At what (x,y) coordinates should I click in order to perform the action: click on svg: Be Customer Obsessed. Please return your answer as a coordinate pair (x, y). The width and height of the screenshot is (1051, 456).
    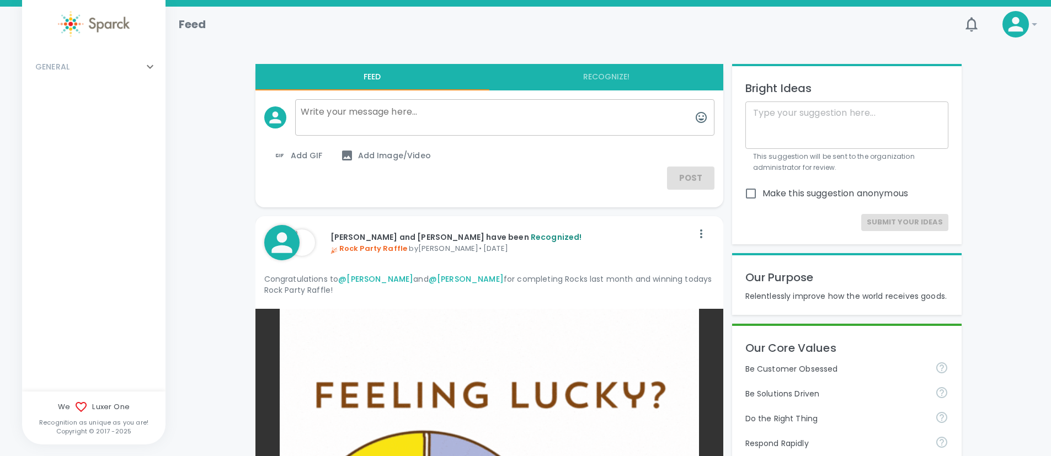
    Looking at the image, I should click on (942, 368).